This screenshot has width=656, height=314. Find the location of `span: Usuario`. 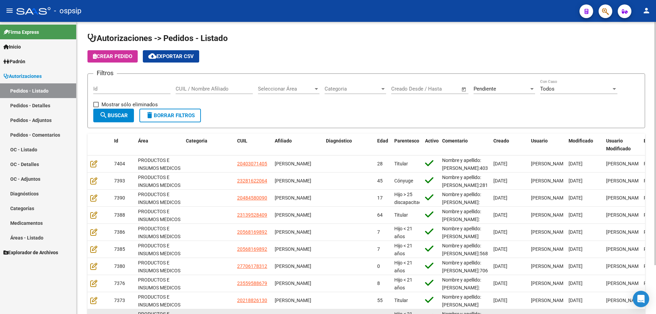

span: Usuario is located at coordinates (539, 141).